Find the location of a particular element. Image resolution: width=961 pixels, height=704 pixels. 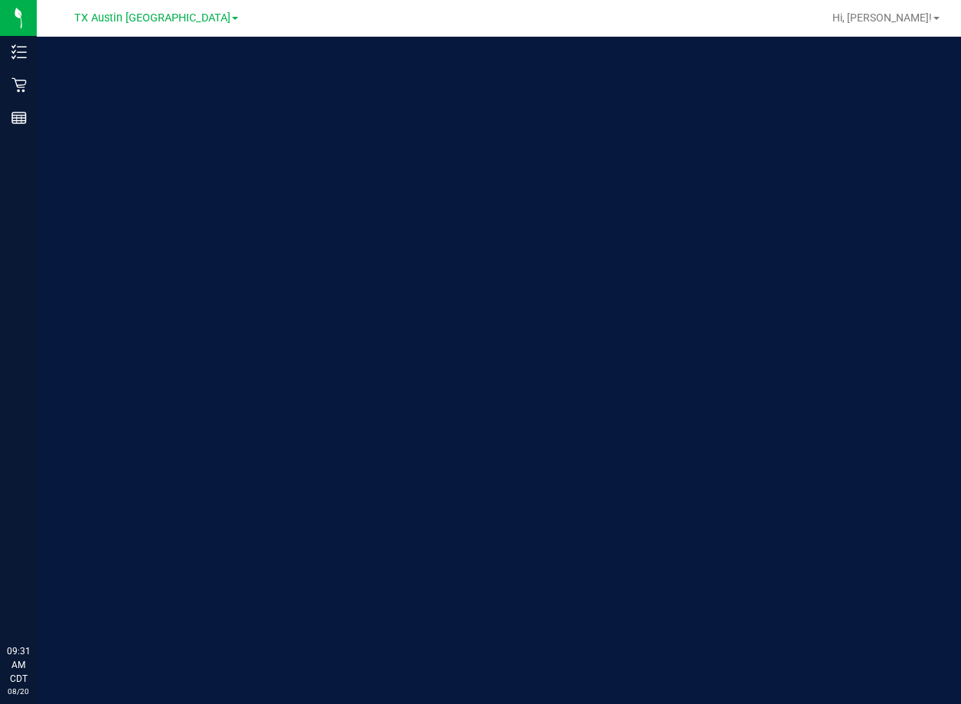

inline-svg: Retail is located at coordinates (19, 85).